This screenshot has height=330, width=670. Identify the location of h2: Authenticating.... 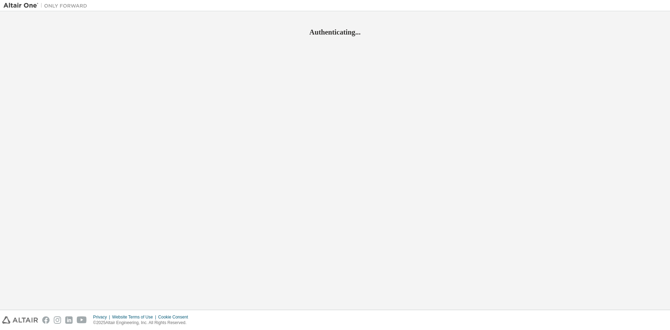
(335, 32).